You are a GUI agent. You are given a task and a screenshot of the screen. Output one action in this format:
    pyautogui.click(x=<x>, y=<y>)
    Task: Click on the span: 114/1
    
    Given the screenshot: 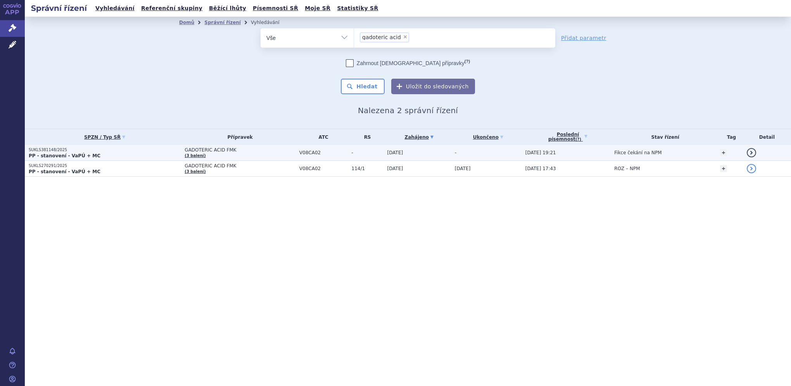 What is the action you would take?
    pyautogui.click(x=368, y=169)
    